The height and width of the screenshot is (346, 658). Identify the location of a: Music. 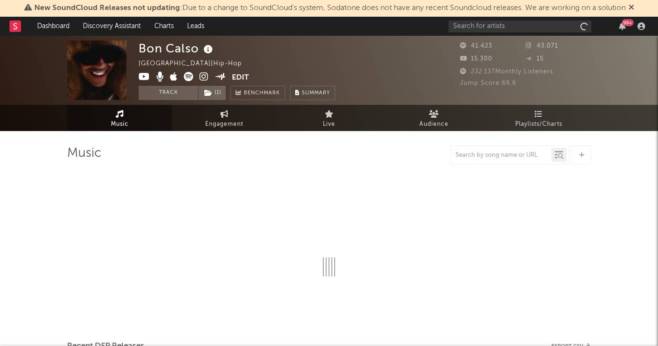
(119, 118).